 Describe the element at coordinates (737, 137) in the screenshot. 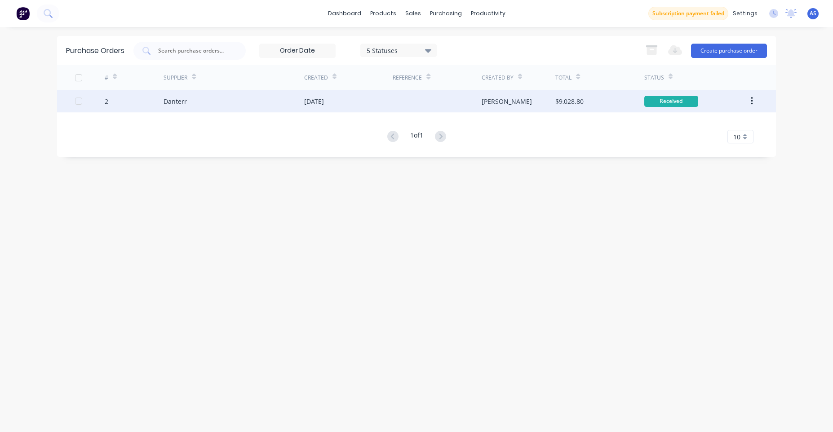

I see `span: 10` at that location.